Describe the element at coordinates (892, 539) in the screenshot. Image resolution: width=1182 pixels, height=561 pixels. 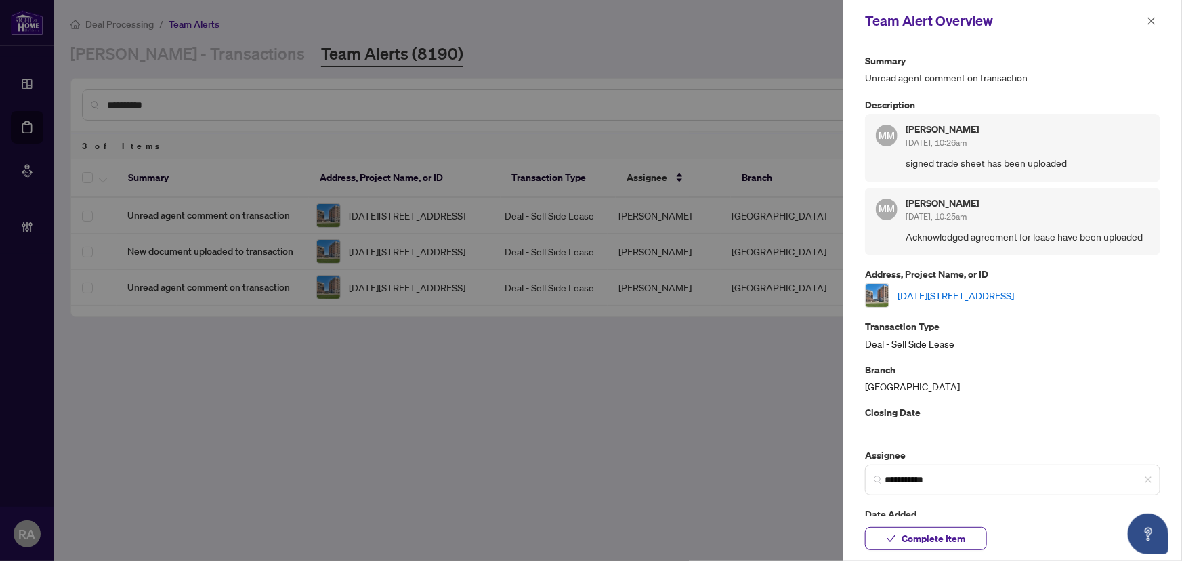
I see `span: check` at that location.